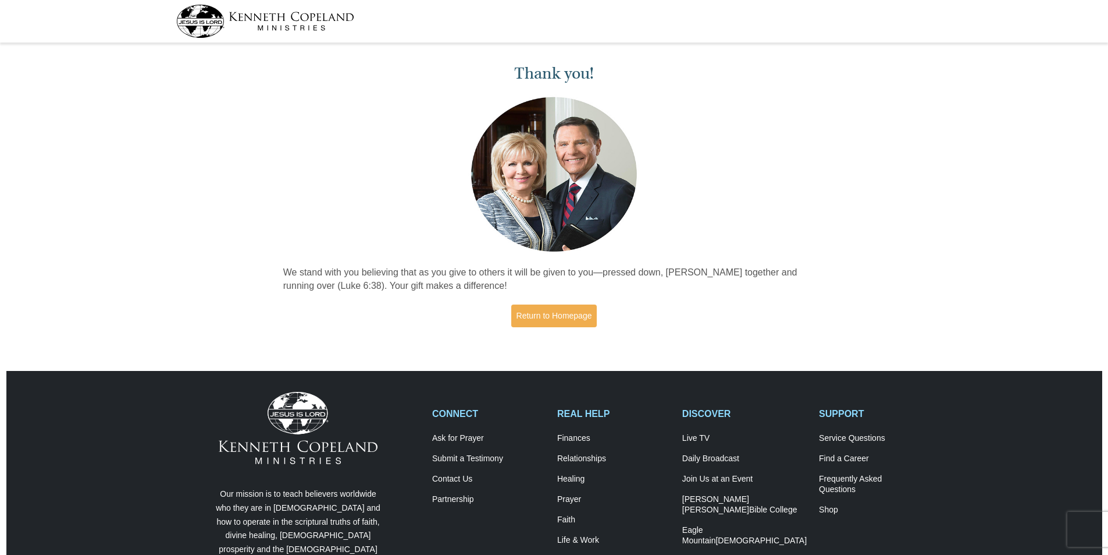 The width and height of the screenshot is (1108, 555). I want to click on a: Live TV, so click(745, 438).